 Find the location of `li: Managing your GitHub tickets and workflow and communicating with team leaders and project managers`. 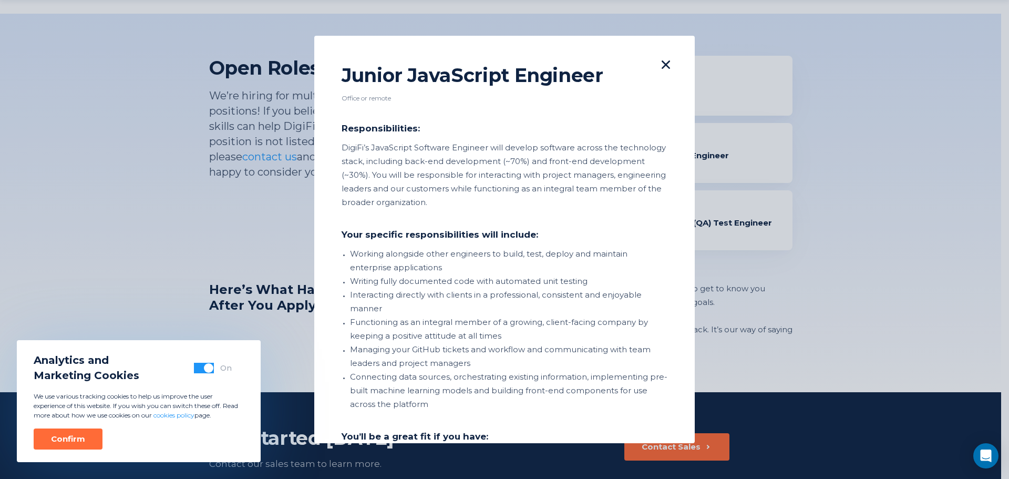

li: Managing your GitHub tickets and workflow and communicating with team leaders and project managers is located at coordinates (509, 356).